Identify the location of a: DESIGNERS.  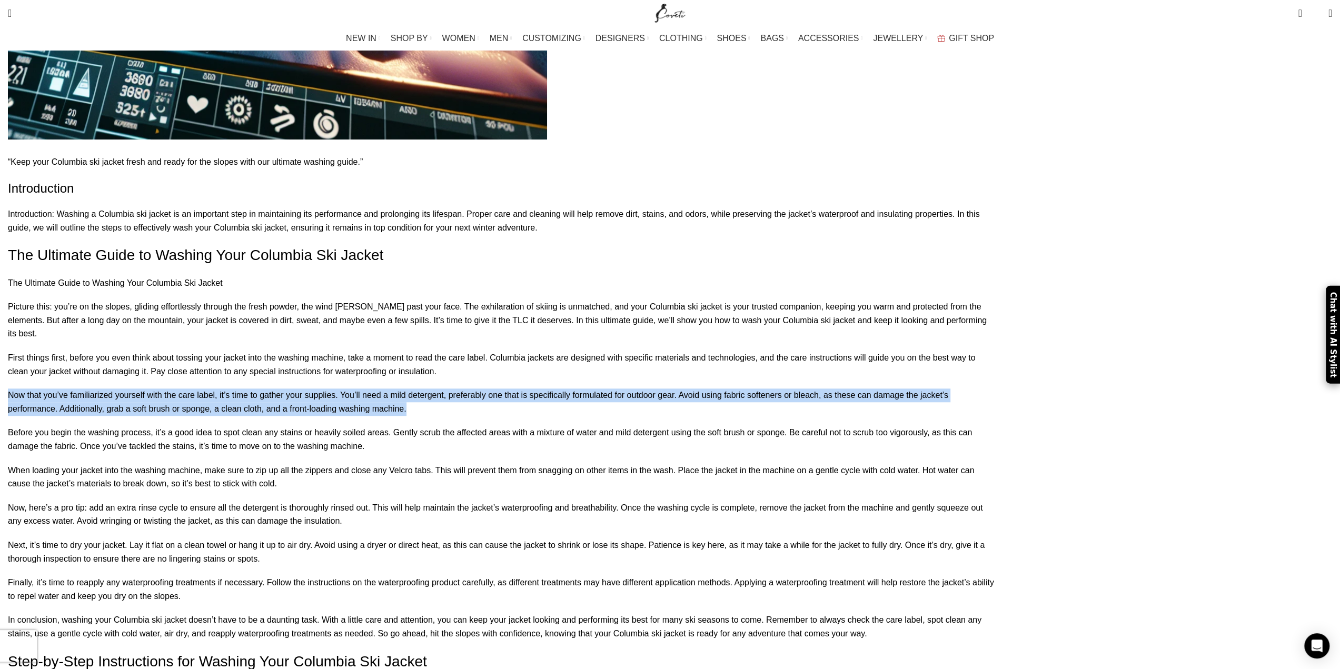
(622, 38).